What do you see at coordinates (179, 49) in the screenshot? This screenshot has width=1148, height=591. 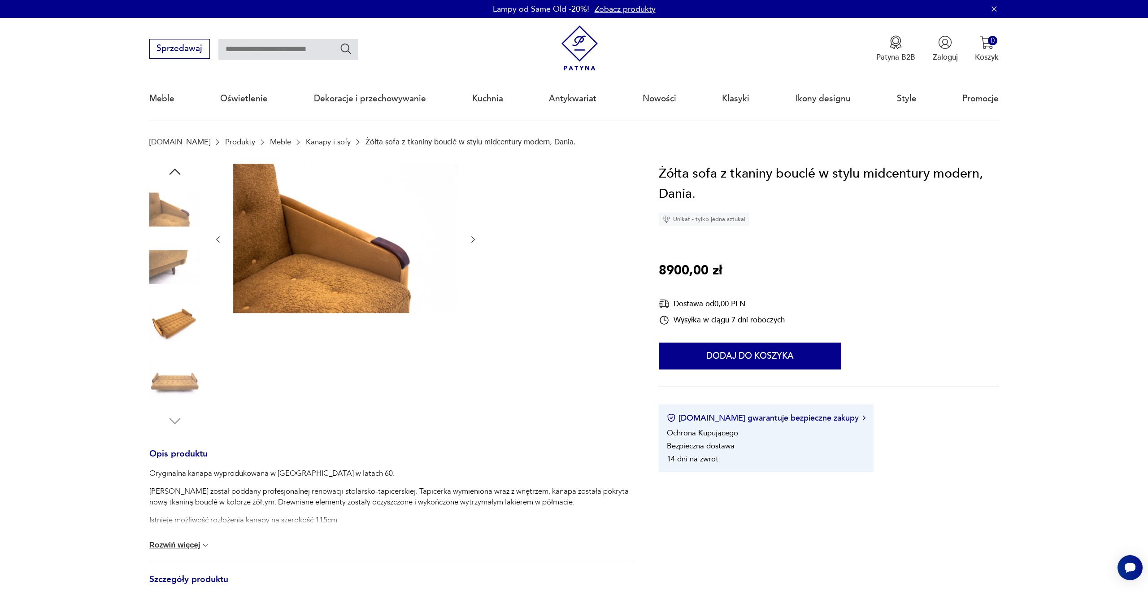 I see `a: Sprzedawaj` at bounding box center [179, 49].